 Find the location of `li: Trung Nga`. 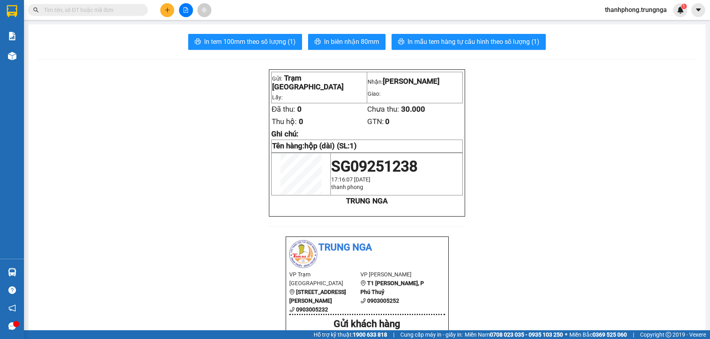

li: Trung Nga is located at coordinates (367, 248).